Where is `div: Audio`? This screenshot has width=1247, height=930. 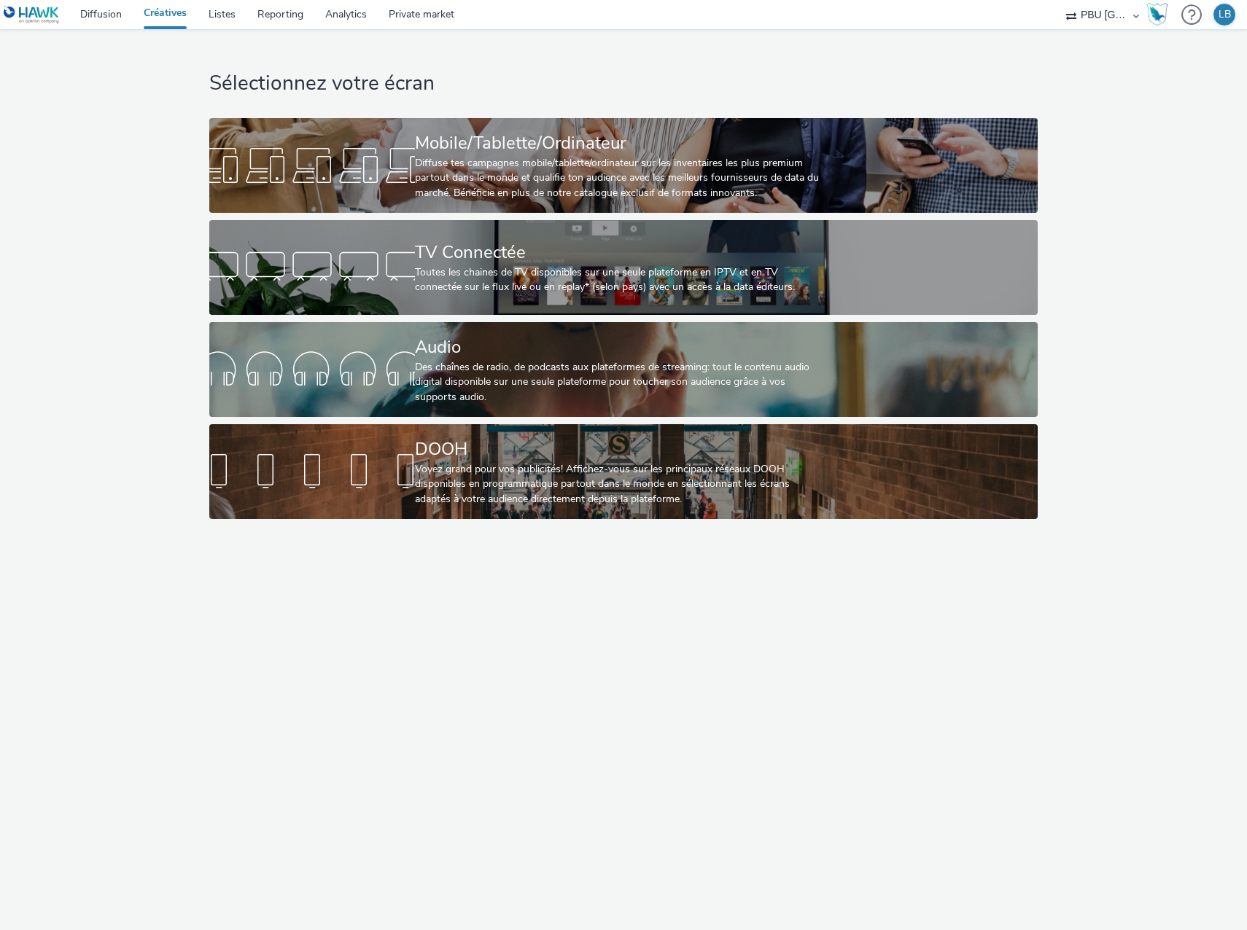
div: Audio is located at coordinates (621, 347).